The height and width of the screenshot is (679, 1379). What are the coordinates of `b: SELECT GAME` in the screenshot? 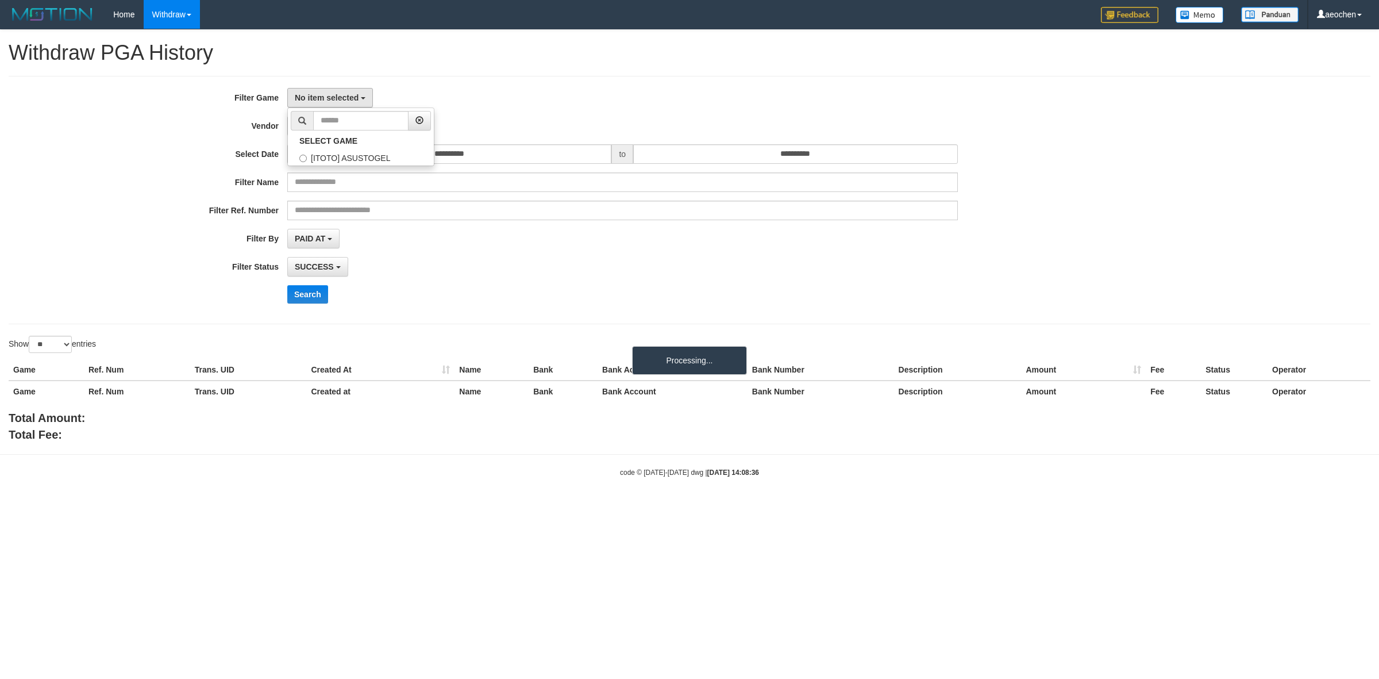 It's located at (328, 141).